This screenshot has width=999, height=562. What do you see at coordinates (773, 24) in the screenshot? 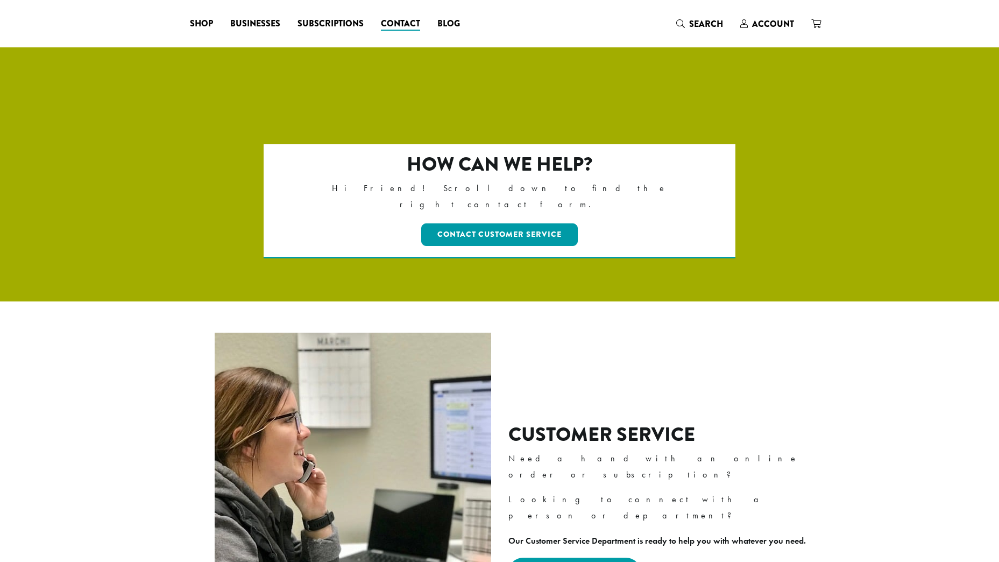
I see `span: Account` at bounding box center [773, 24].